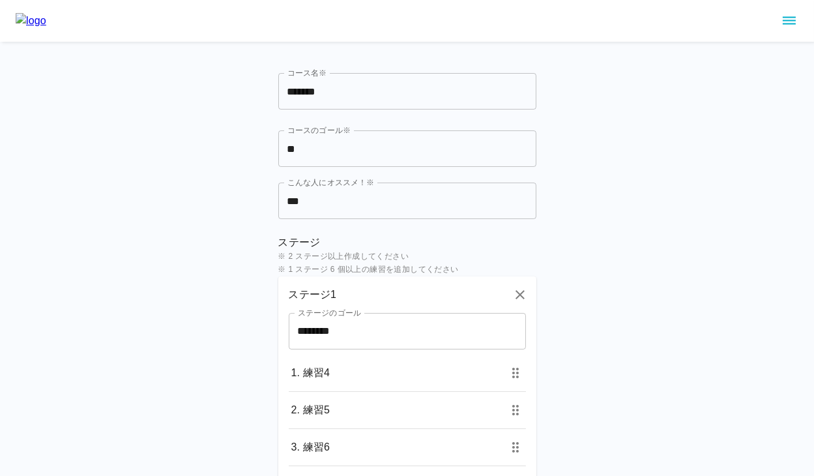 The width and height of the screenshot is (814, 476). I want to click on p: ステージ, so click(407, 242).